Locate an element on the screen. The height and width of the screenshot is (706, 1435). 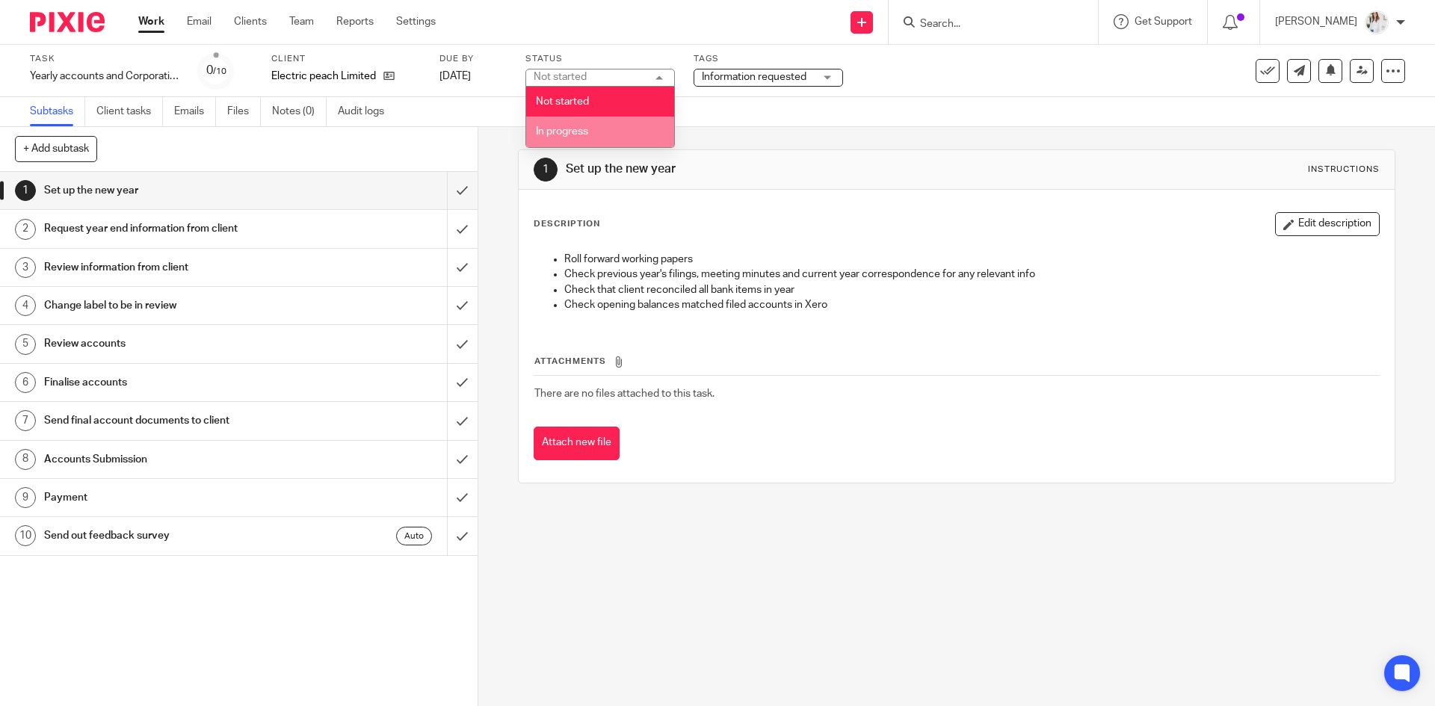
div: 9 is located at coordinates (25, 498).